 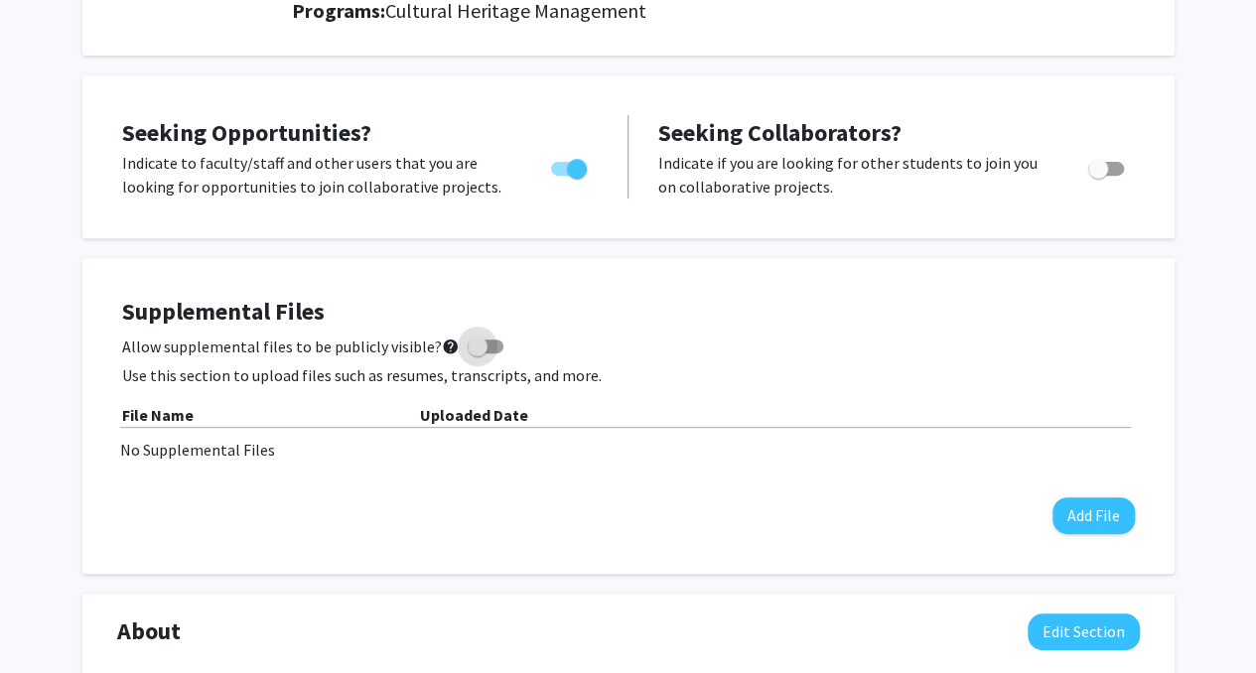 I want to click on p: Indicate if you are looking for other students to join you on collaborative projects., so click(x=854, y=175).